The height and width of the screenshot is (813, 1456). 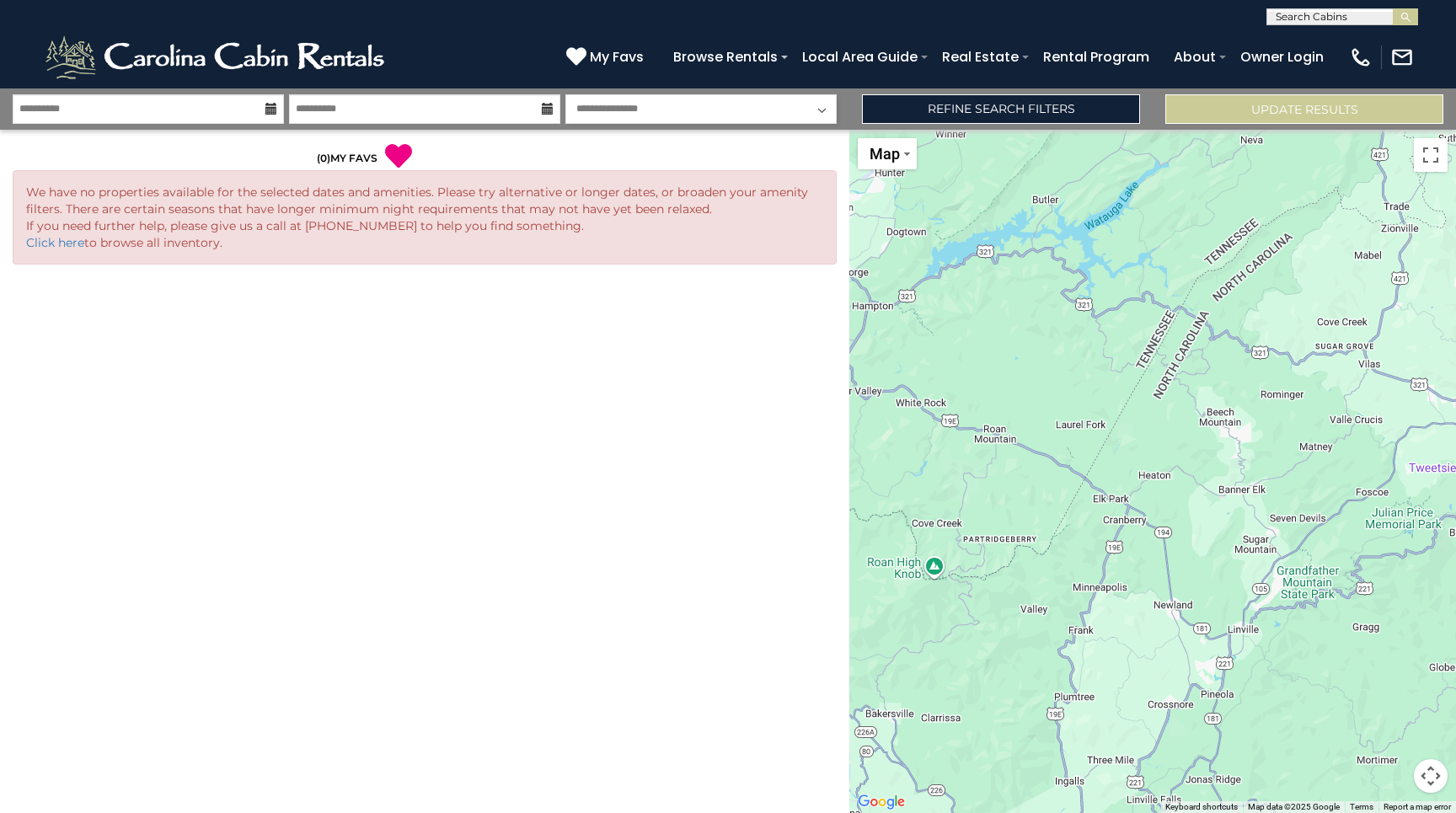 What do you see at coordinates (217, 57) in the screenshot?
I see `img: White-1-2.png` at bounding box center [217, 57].